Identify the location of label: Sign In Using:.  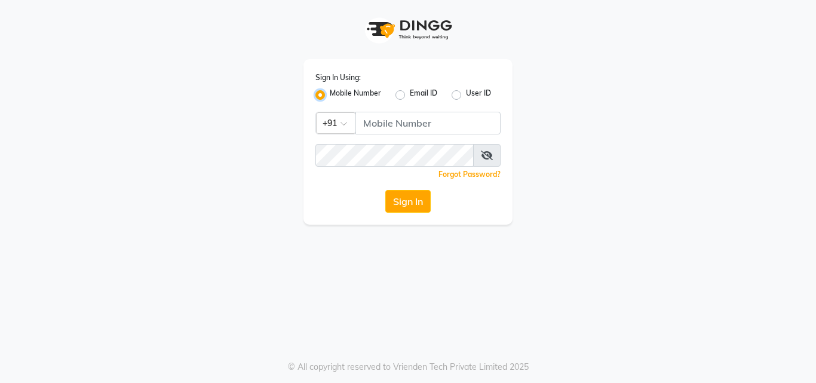
(338, 78).